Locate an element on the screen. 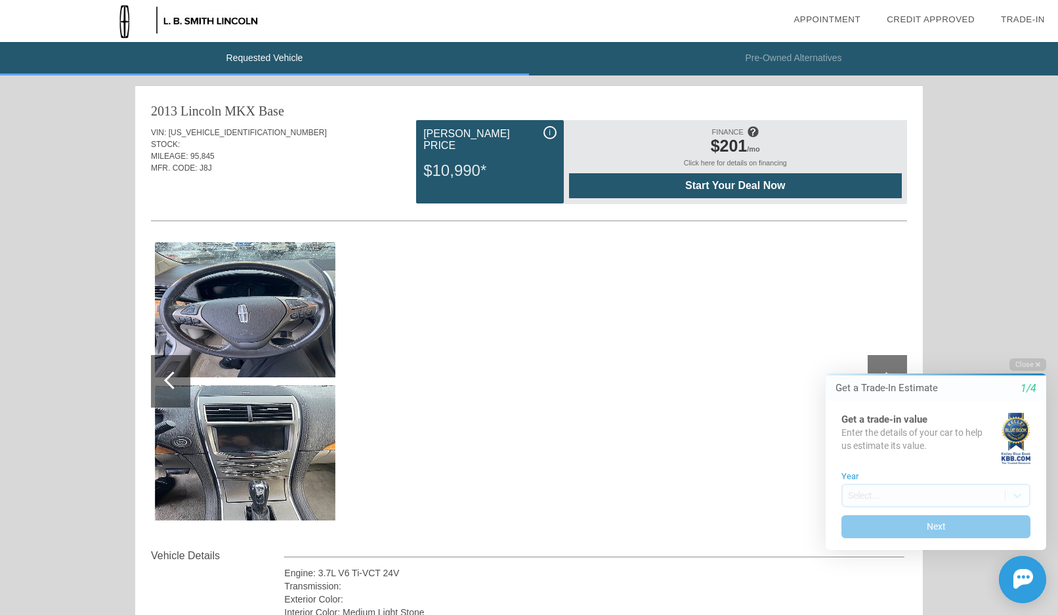 This screenshot has width=1058, height=615. div: Engine: 3.7L V6 Ti-VCT 24V is located at coordinates (594, 573).